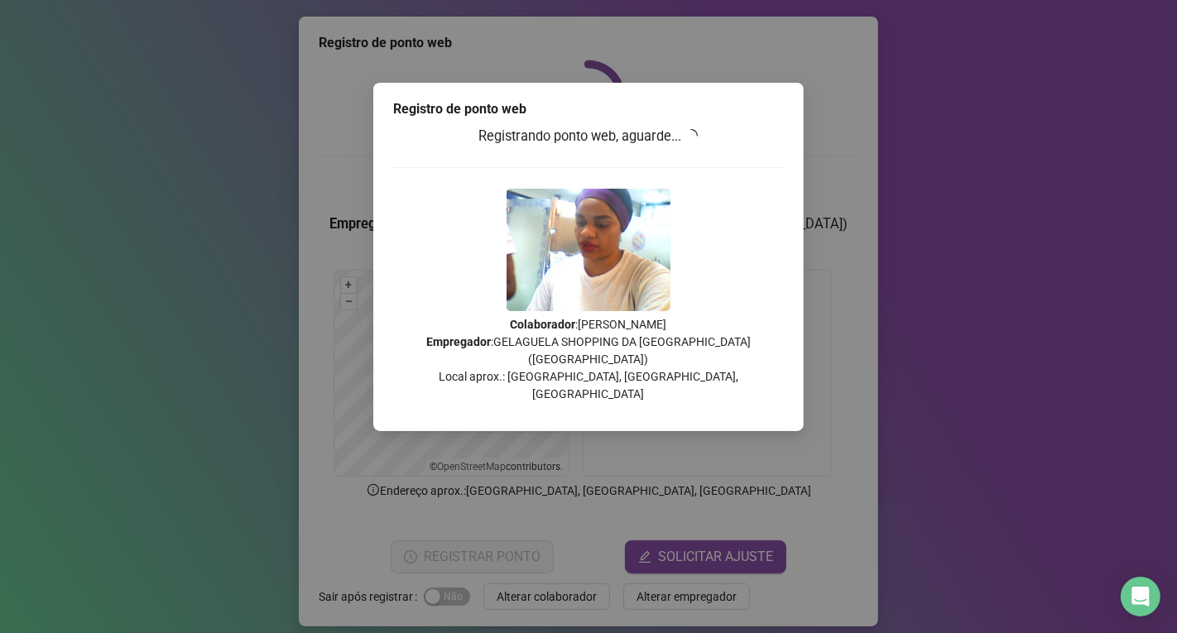  I want to click on strong: Colaborador, so click(543, 325).